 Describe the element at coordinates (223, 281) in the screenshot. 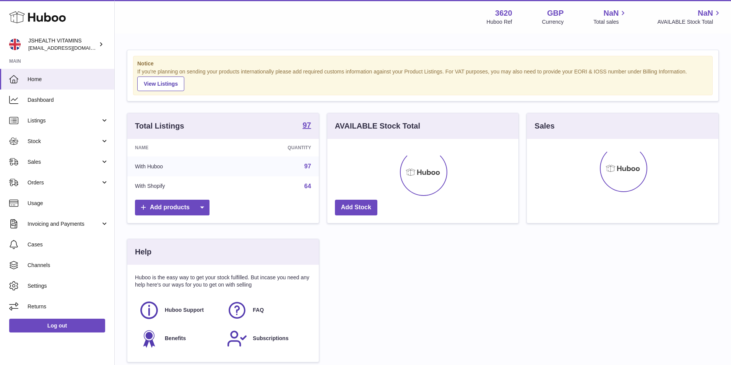

I see `p: Huboo is the easy way to get your stock fulfilled. But incase you need any help here's our ways f...` at that location.